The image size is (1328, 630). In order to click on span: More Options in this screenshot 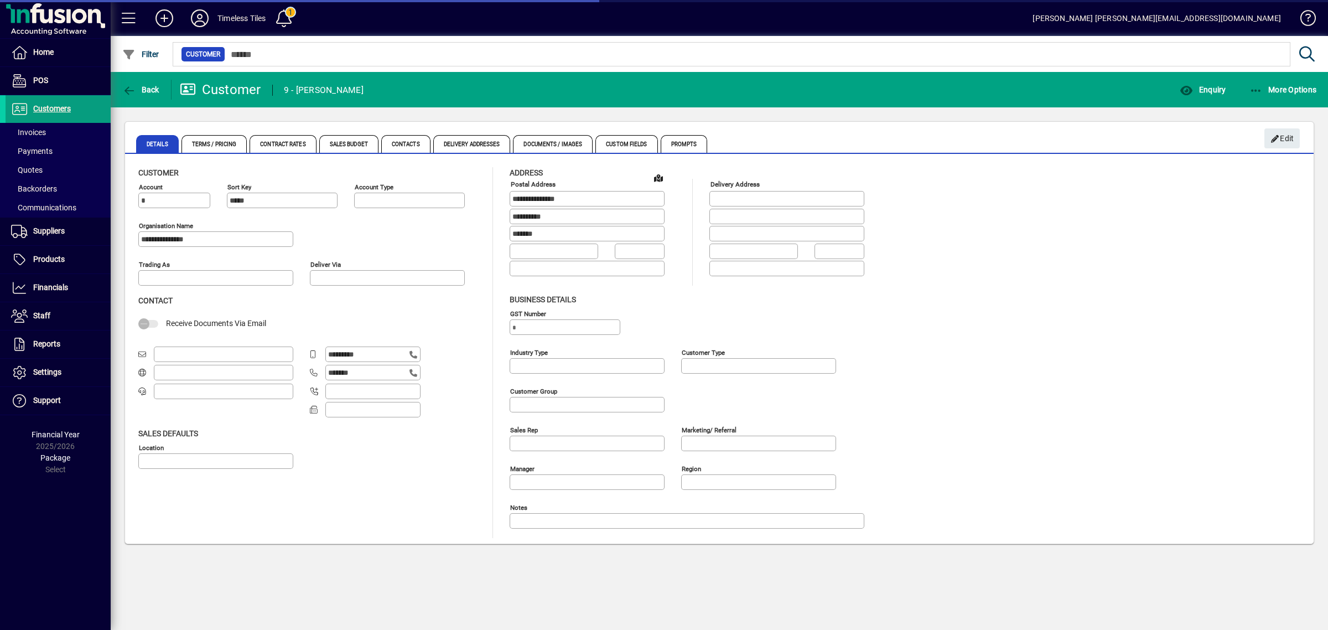, I will do `click(1283, 90)`.